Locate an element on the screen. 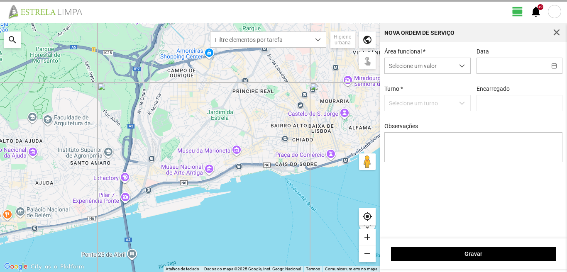 The height and width of the screenshot is (272, 567). span: Gravar is located at coordinates (474, 254).